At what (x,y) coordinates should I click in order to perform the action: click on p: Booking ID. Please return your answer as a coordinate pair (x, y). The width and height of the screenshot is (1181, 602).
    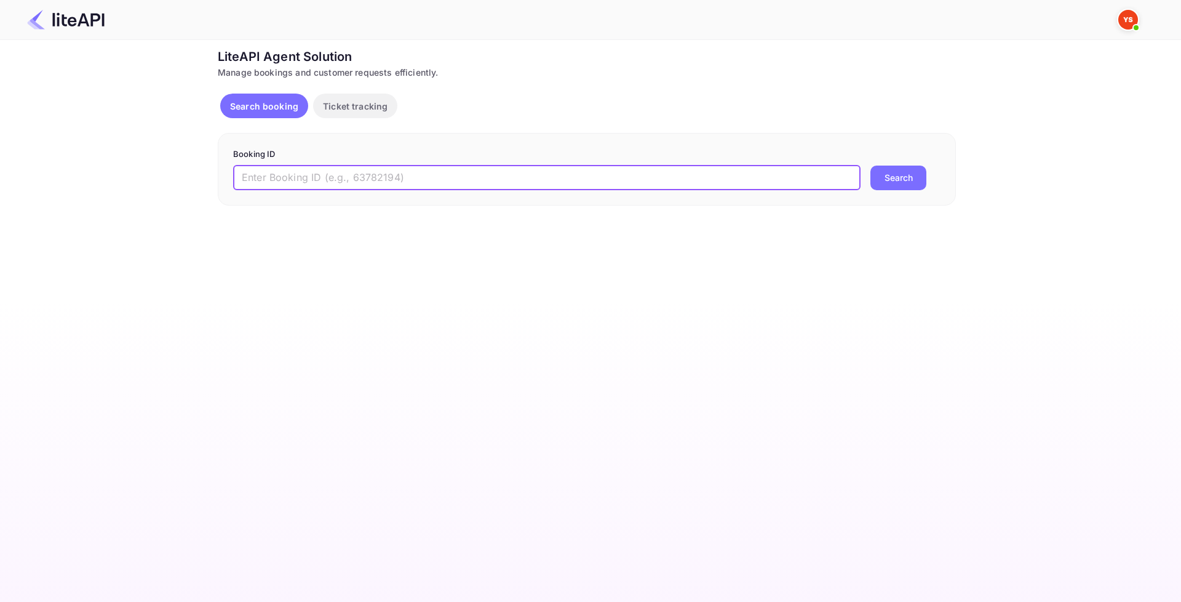
    Looking at the image, I should click on (587, 154).